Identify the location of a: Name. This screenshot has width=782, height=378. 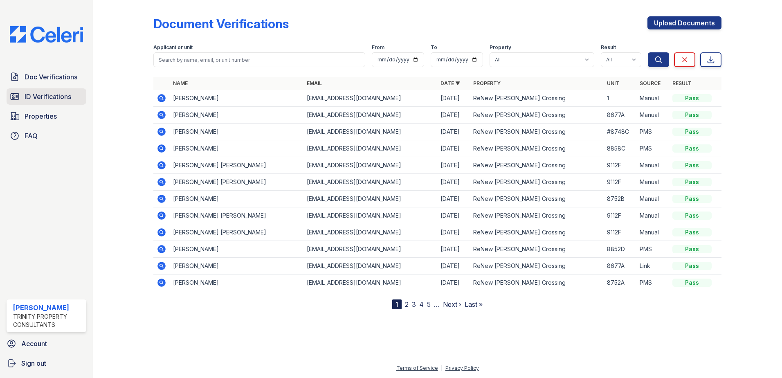
(180, 83).